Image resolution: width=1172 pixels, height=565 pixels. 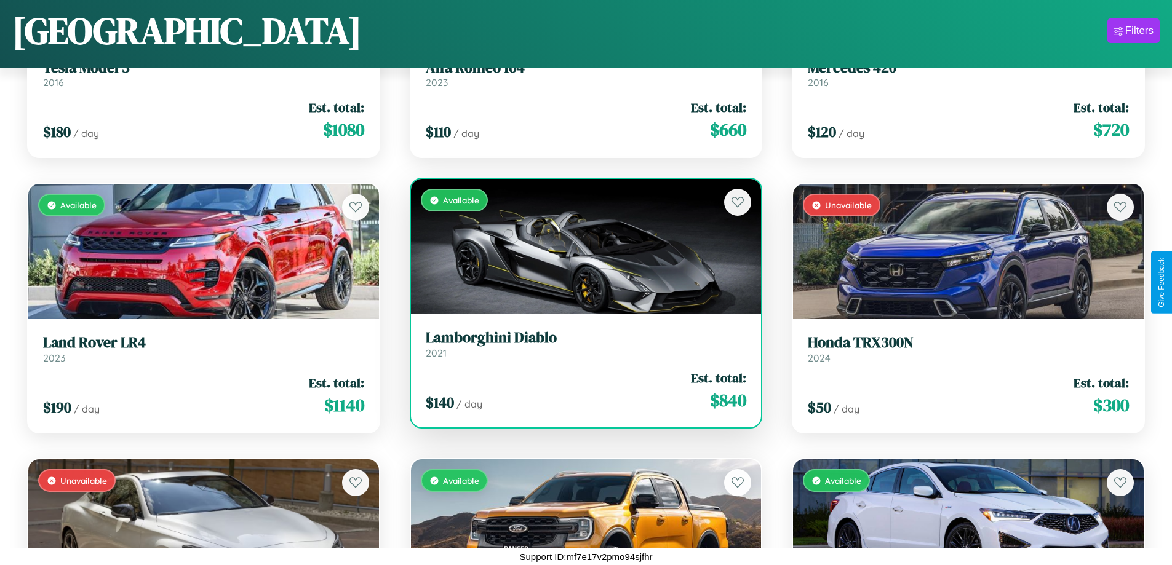 I want to click on a: Land Rover LR42023, so click(x=204, y=349).